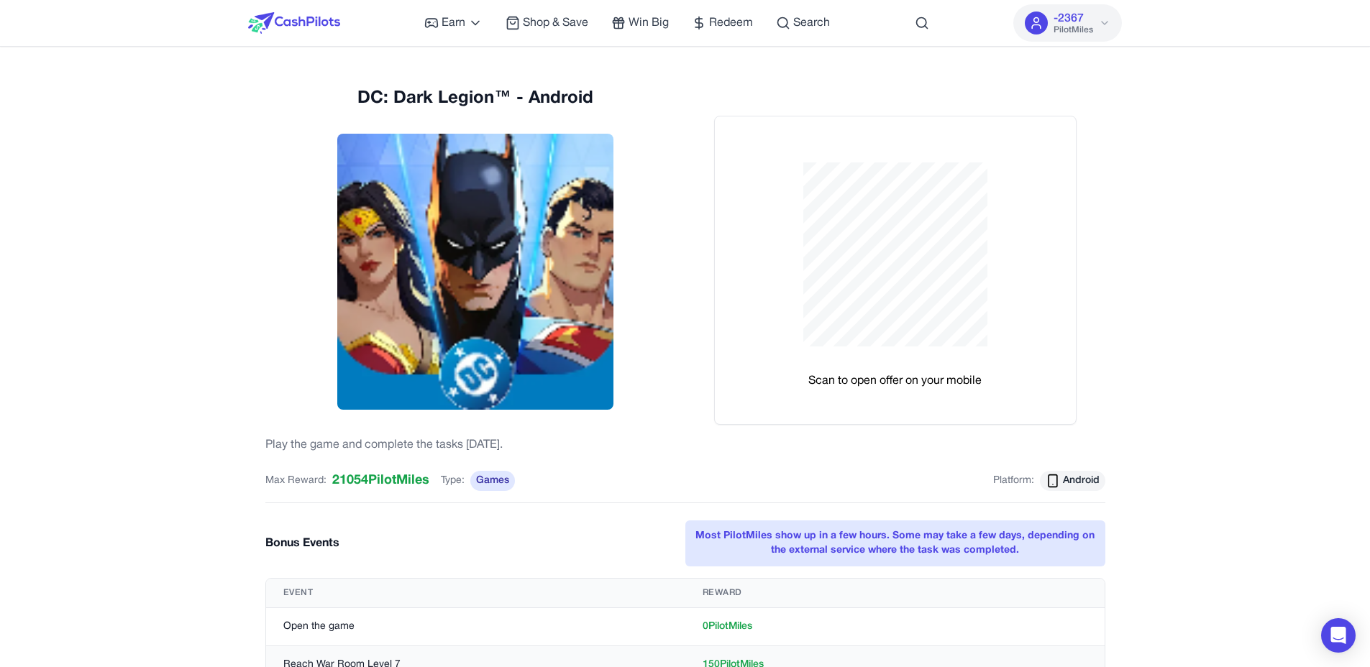  What do you see at coordinates (1081, 481) in the screenshot?
I see `span: Android` at bounding box center [1081, 481].